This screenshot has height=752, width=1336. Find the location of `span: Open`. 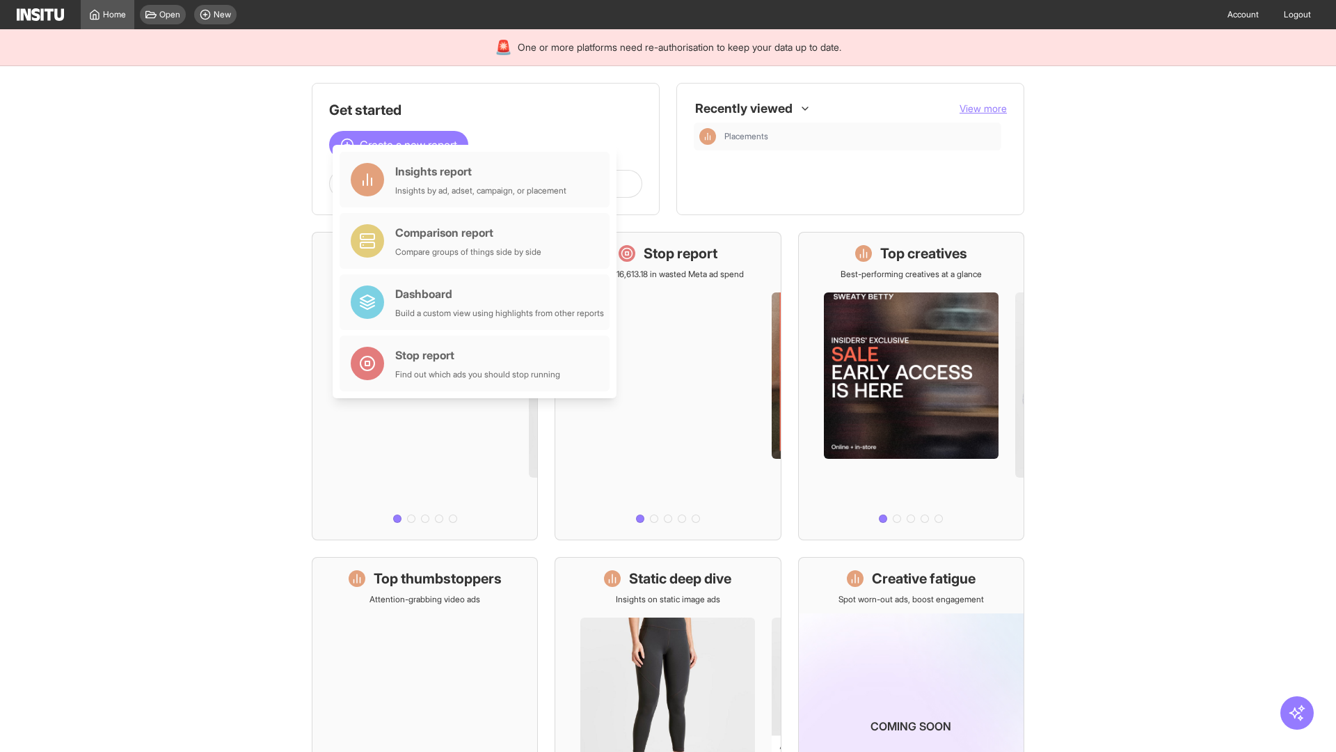

span: Open is located at coordinates (170, 15).